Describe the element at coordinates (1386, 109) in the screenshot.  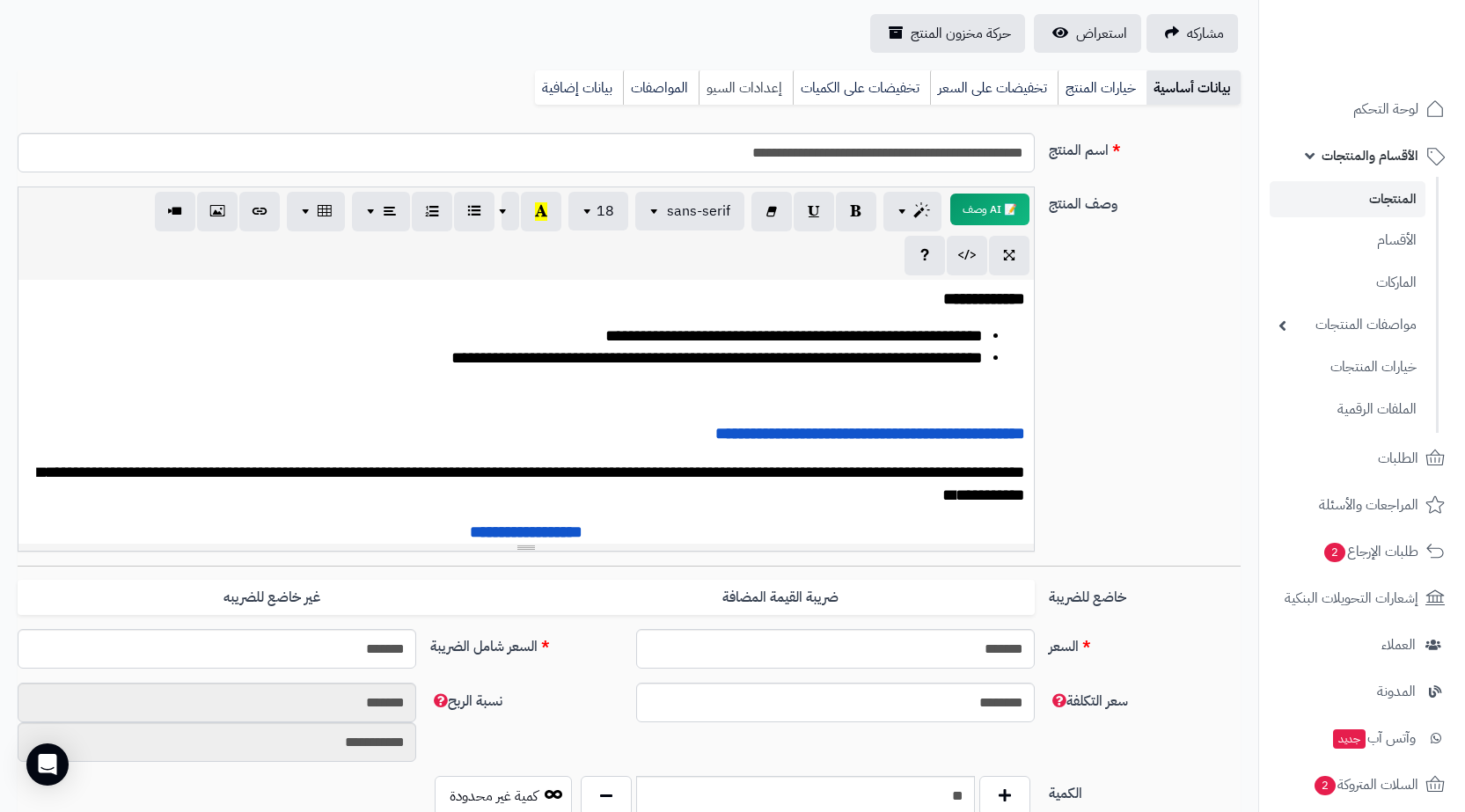
I see `span: لوحة التحكم` at that location.